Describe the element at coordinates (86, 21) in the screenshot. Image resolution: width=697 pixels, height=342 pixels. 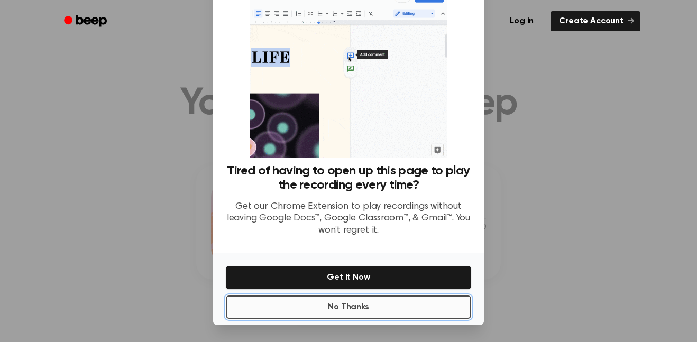
I see `a: Beep` at that location.